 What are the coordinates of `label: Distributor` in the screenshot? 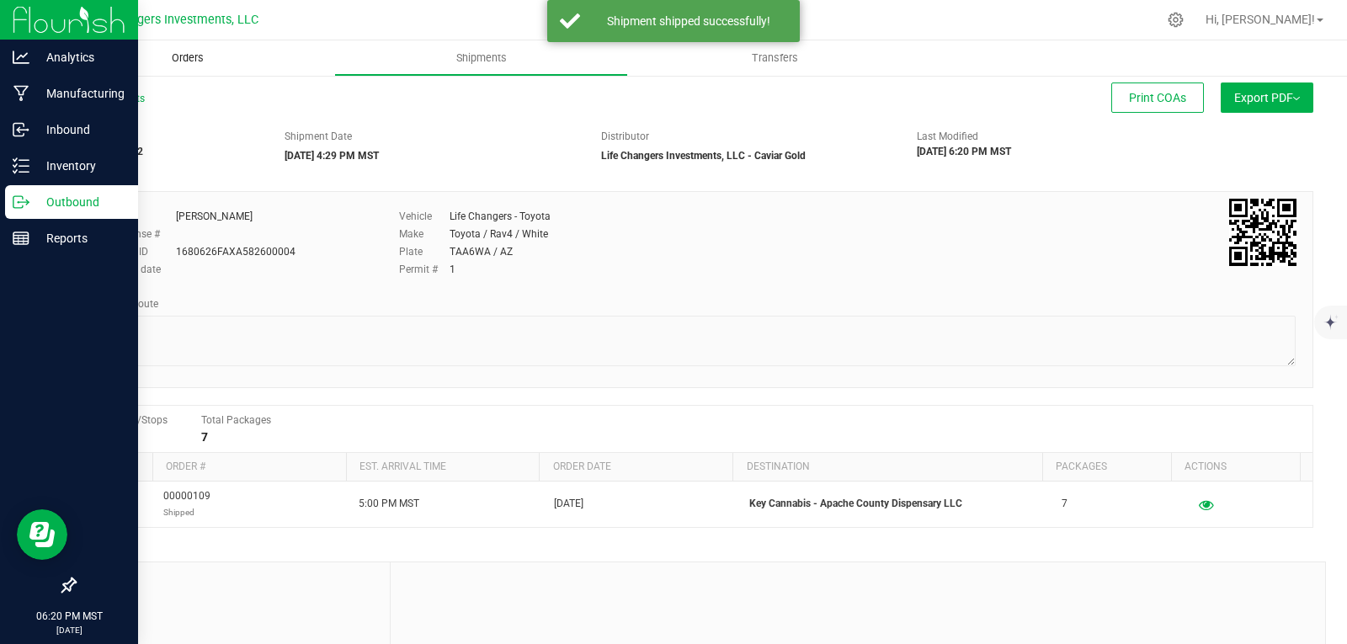 It's located at (625, 136).